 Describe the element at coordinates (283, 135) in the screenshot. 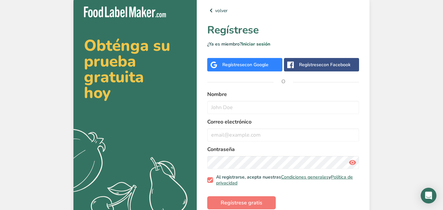

I see `input: email@example.com` at that location.